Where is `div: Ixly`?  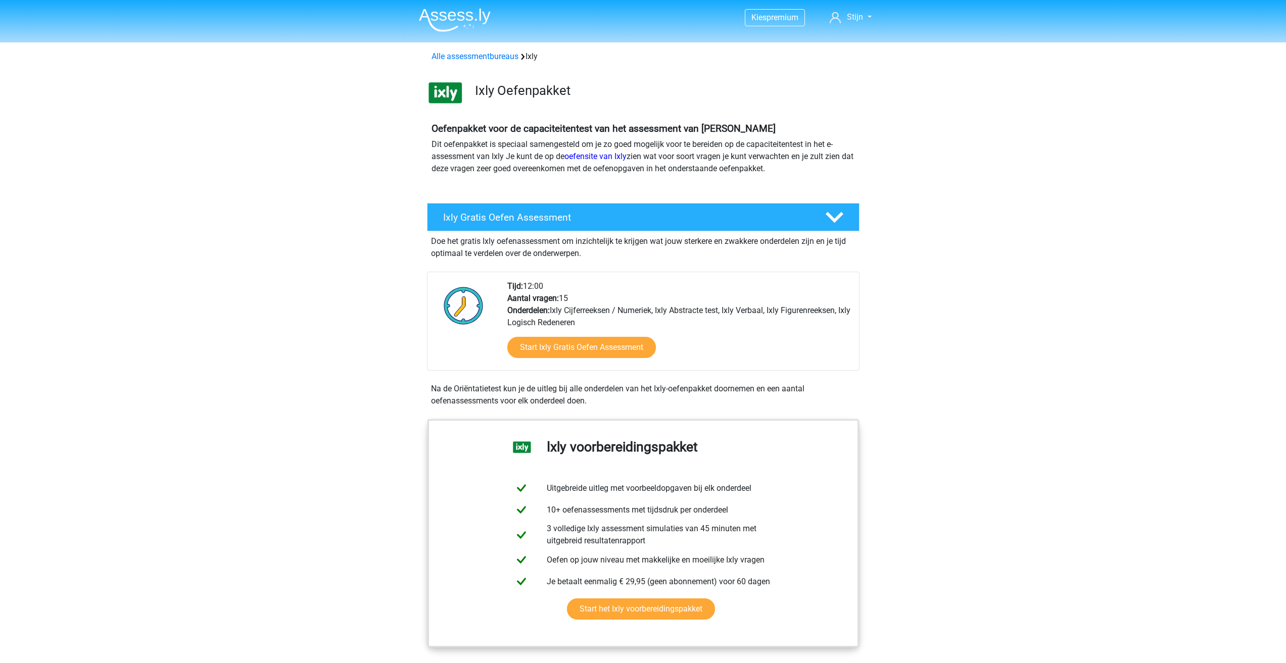
div: Ixly is located at coordinates (643, 57).